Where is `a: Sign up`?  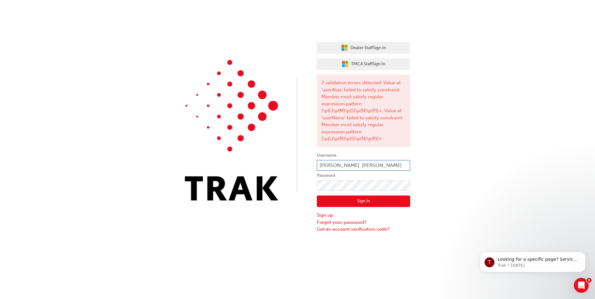 a: Sign up is located at coordinates (363, 215).